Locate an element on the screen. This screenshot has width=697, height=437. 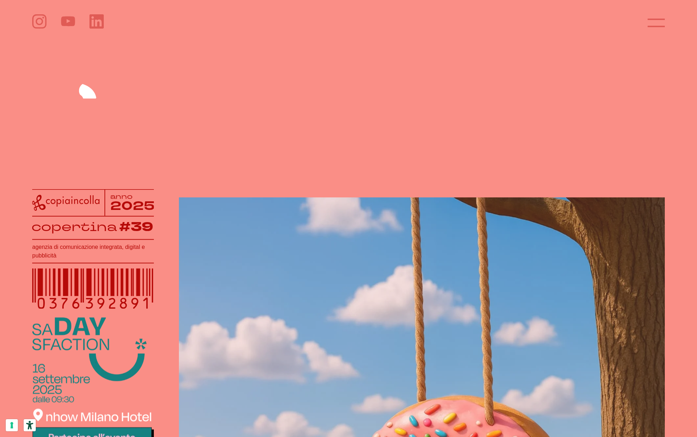
button: Le tue preferenze relative al consenso per le tecnologie di tracciamento is located at coordinates (12, 425).